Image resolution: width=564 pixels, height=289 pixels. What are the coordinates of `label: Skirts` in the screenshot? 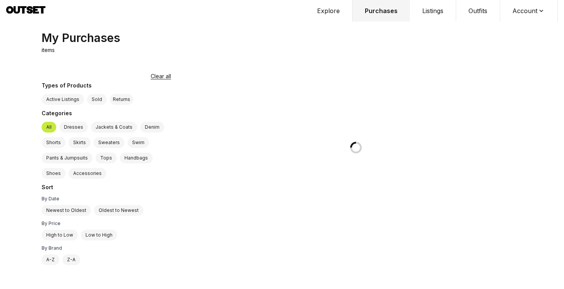 It's located at (79, 142).